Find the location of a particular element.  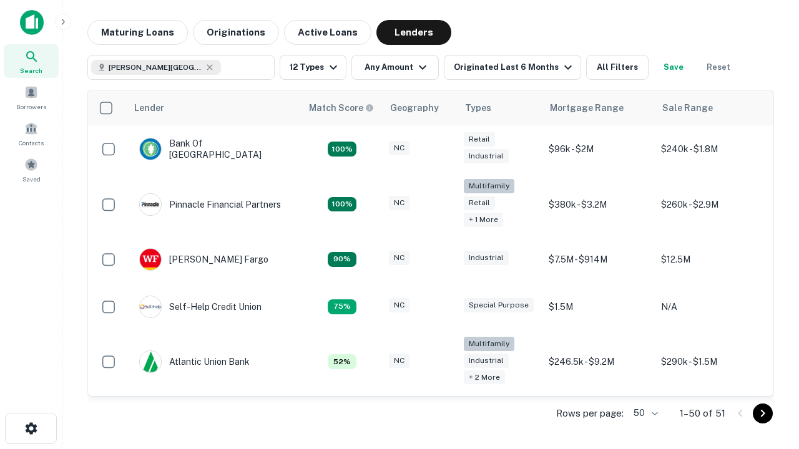

div: Matching Properties: 7, hasApolloMatch: undefined is located at coordinates (342, 362).